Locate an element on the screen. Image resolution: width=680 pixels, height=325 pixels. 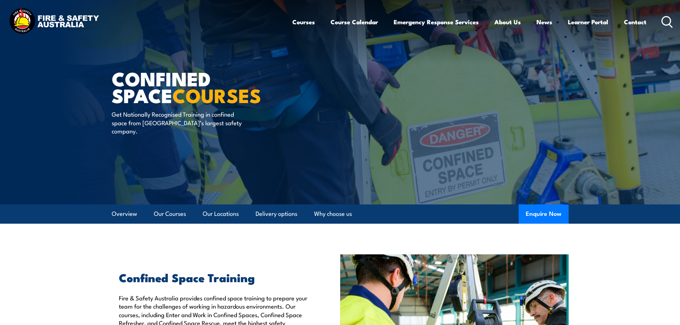
h2: Confined Space Training is located at coordinates (213, 277).